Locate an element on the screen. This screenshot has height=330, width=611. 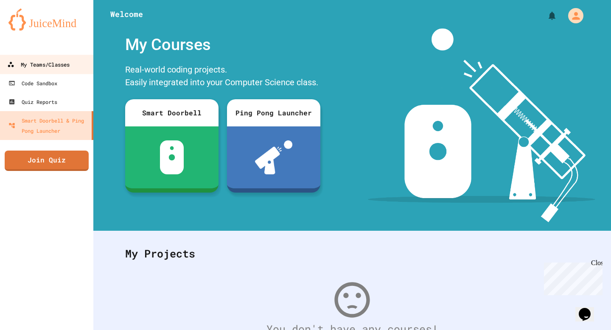
div: Ping Pong Launcher is located at coordinates (274, 113).